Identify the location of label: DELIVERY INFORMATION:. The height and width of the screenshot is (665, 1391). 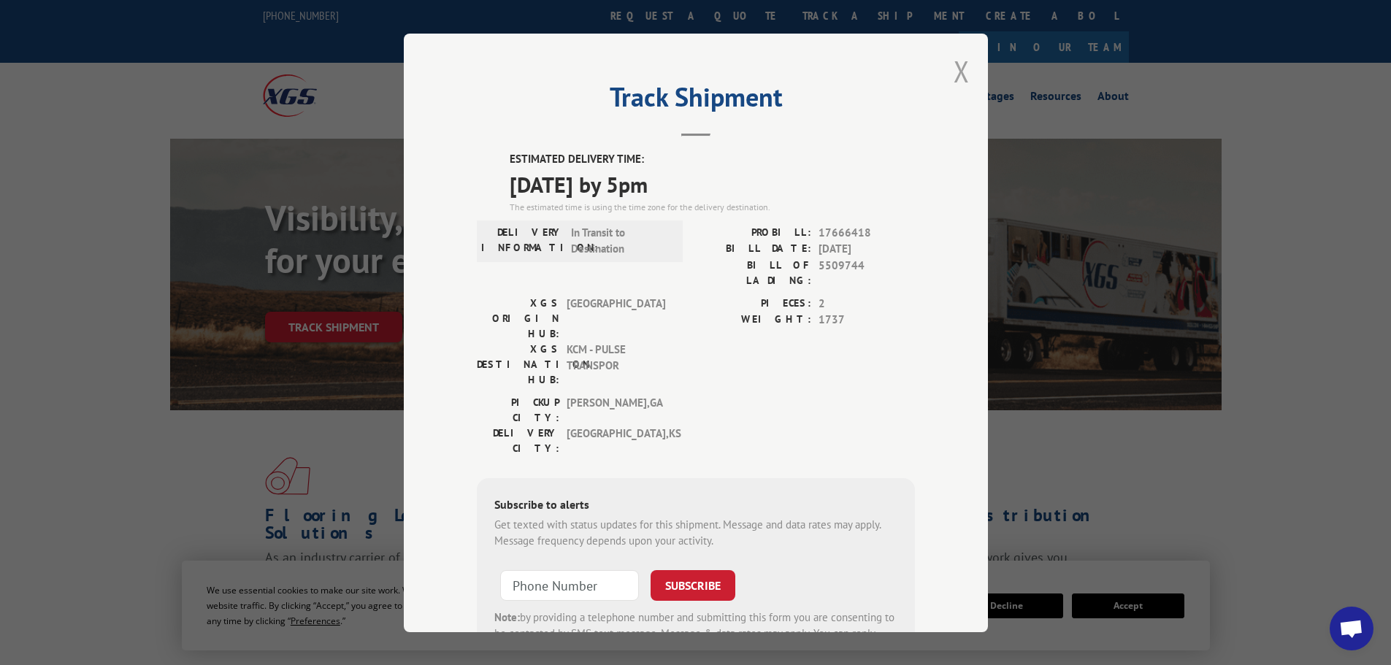
(522, 240).